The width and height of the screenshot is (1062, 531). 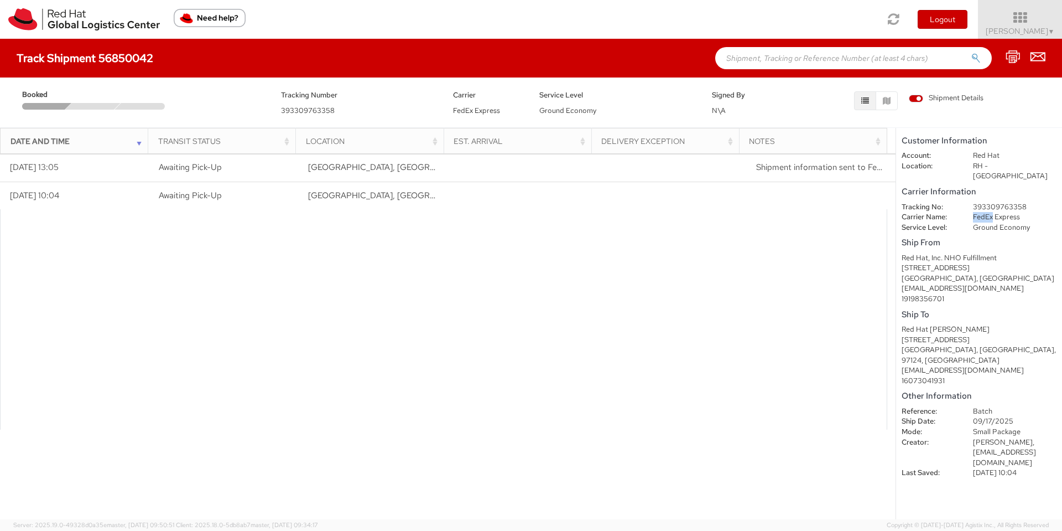 What do you see at coordinates (668, 141) in the screenshot?
I see `div: Delivery Exception` at bounding box center [668, 141].